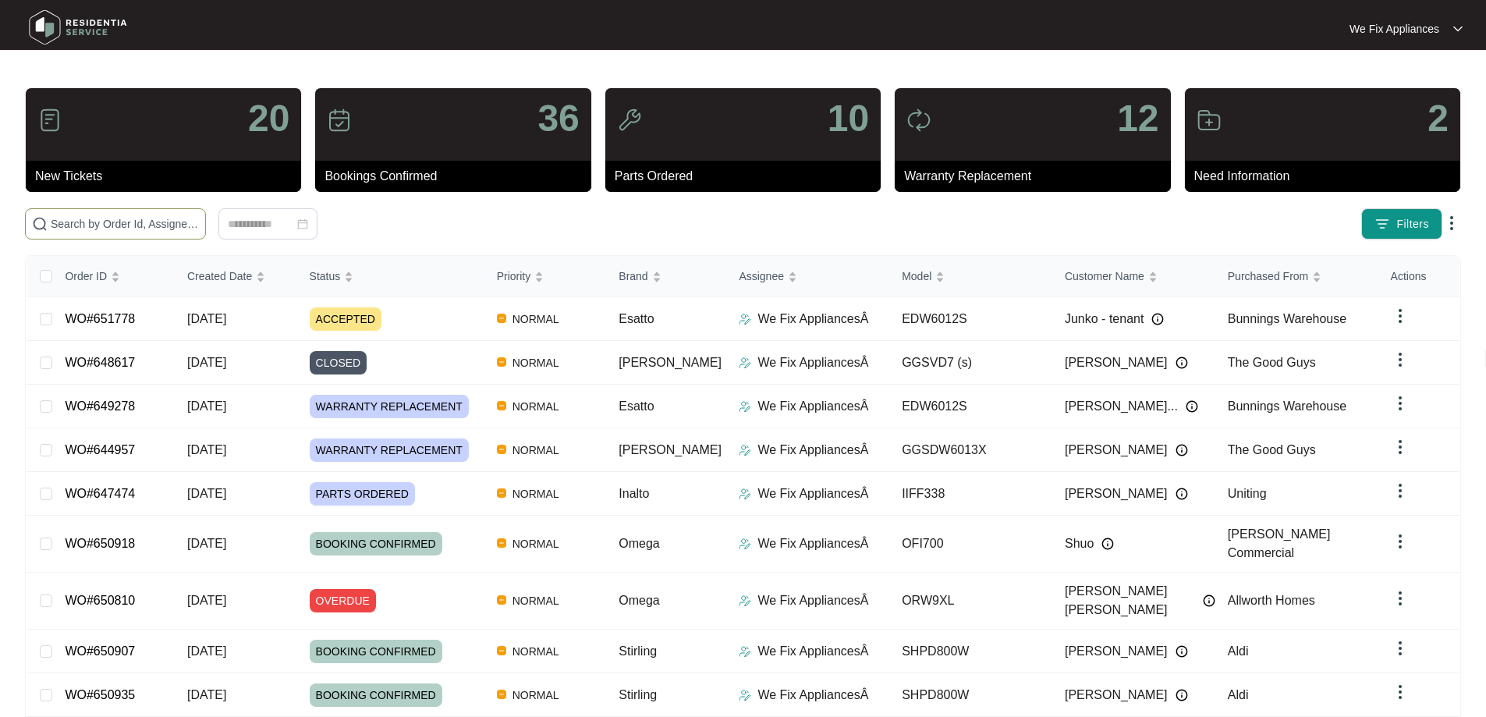 This screenshot has height=717, width=1486. I want to click on a: WO#650907, so click(100, 650).